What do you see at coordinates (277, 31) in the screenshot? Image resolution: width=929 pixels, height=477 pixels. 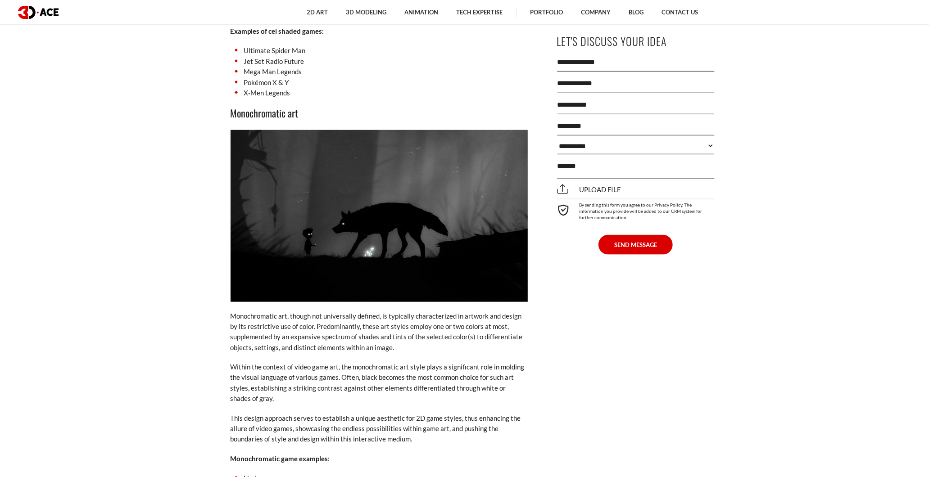 I see `strong: Examples of cel shaded games:` at bounding box center [277, 31].